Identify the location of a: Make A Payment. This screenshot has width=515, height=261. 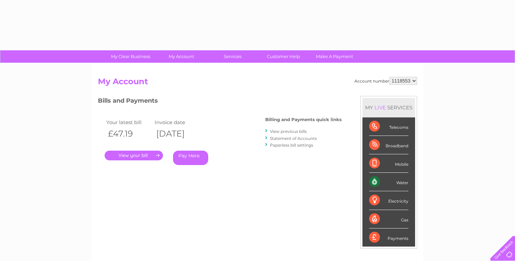
(334, 56).